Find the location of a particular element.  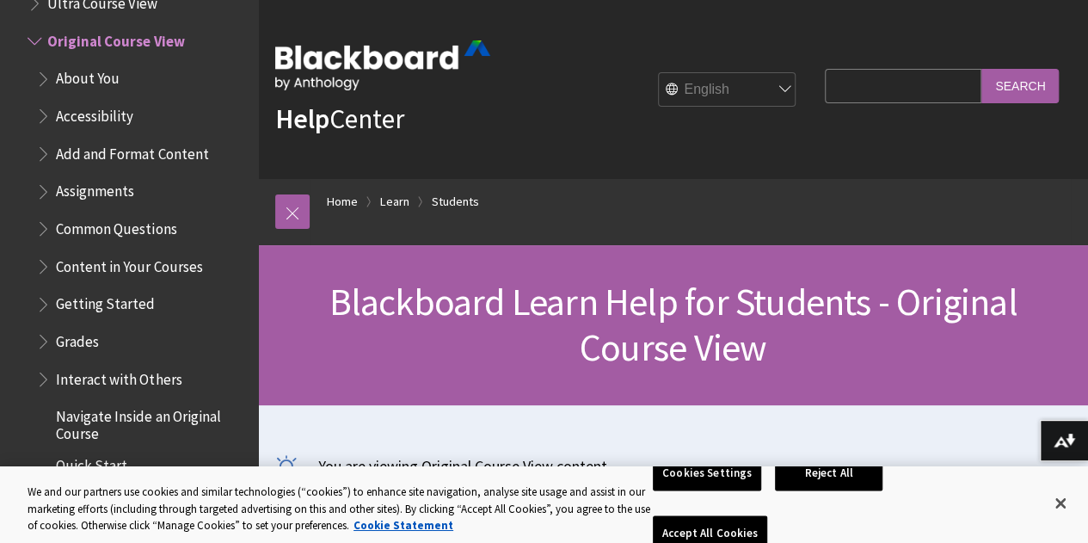

span: Getting Started is located at coordinates (105, 301).